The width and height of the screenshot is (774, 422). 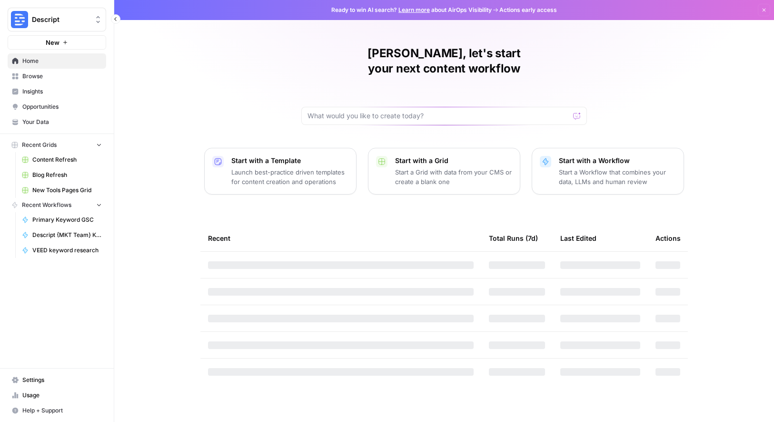 What do you see at coordinates (454, 177) in the screenshot?
I see `p: Start a Grid with data from your CMS or create a blank one` at bounding box center [454, 177].